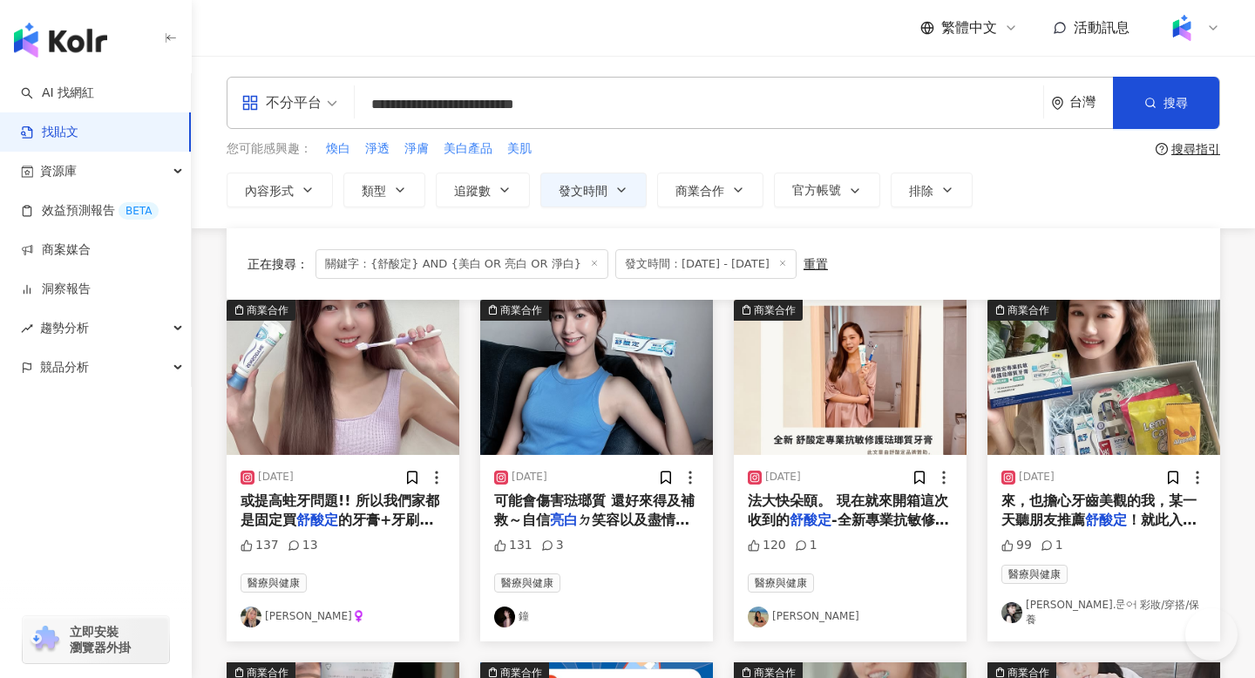  Describe the element at coordinates (302, 546) in the screenshot. I see `div: 13` at that location.